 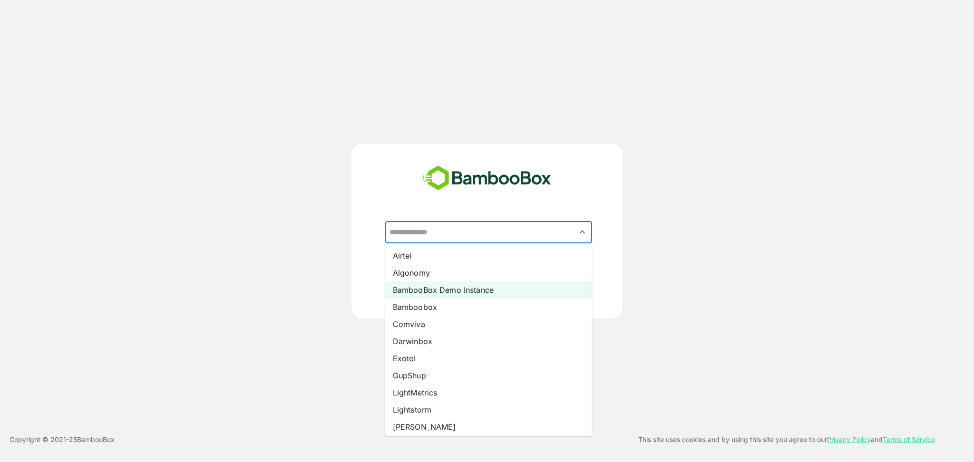 I want to click on li: LightMetrics, so click(x=489, y=393).